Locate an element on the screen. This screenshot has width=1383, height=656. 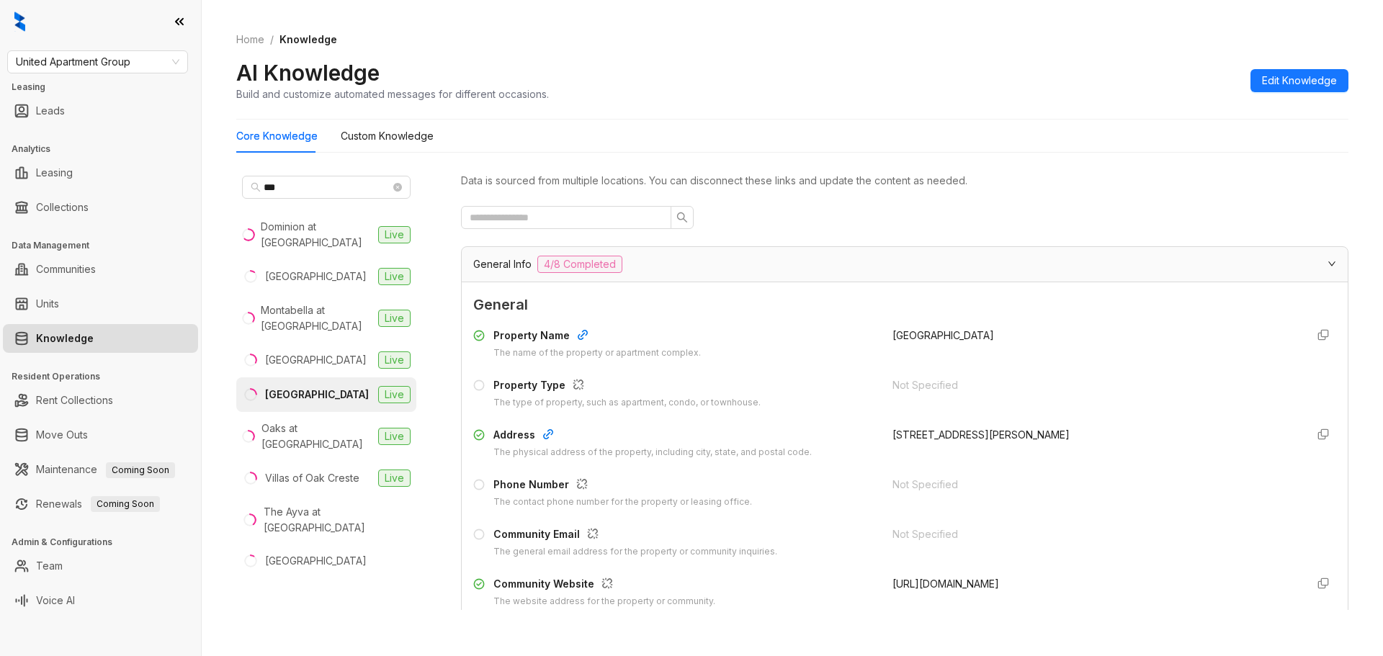
a: Leasing is located at coordinates (54, 173).